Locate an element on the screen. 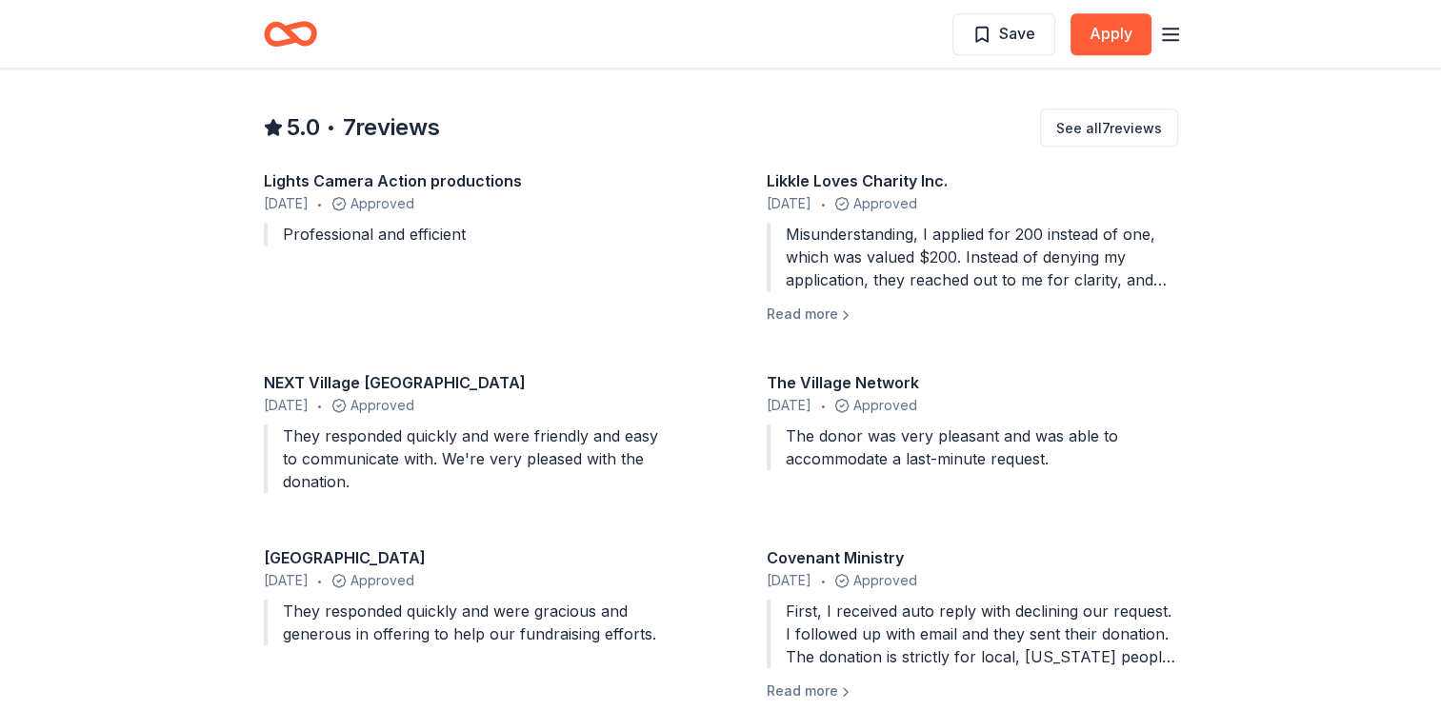 The image size is (1441, 710). div: They responded quickly and were friendly and easy to communicate with. We're very pleased with th... is located at coordinates (469, 459).